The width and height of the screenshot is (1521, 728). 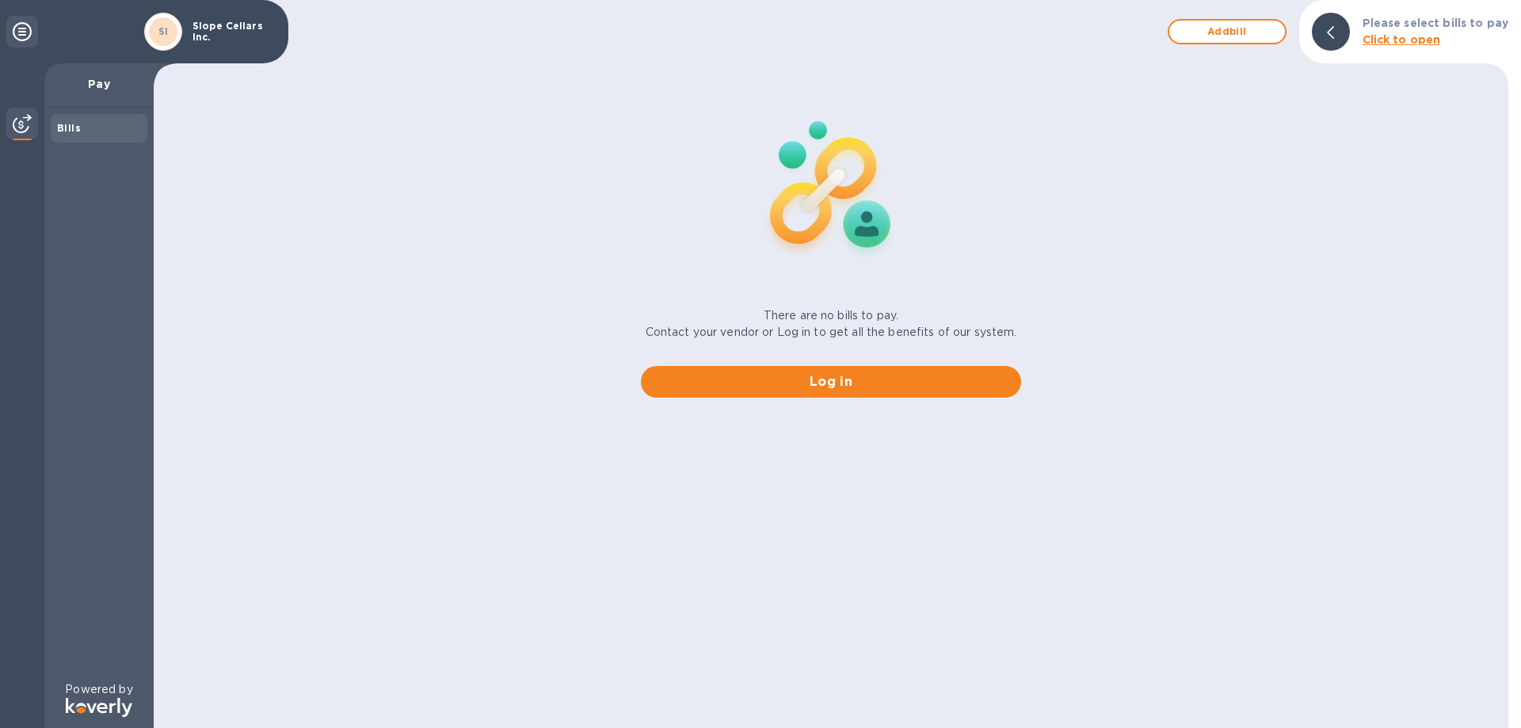 I want to click on button: Addbill, so click(x=1227, y=32).